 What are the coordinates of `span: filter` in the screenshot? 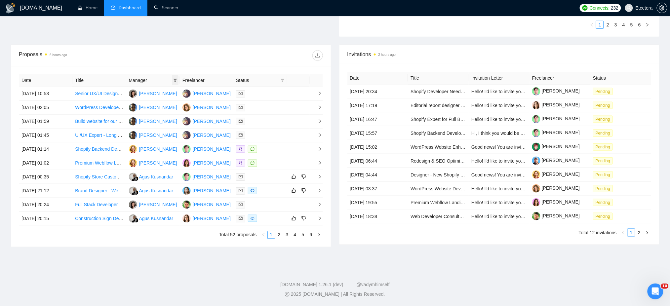 It's located at (175, 80).